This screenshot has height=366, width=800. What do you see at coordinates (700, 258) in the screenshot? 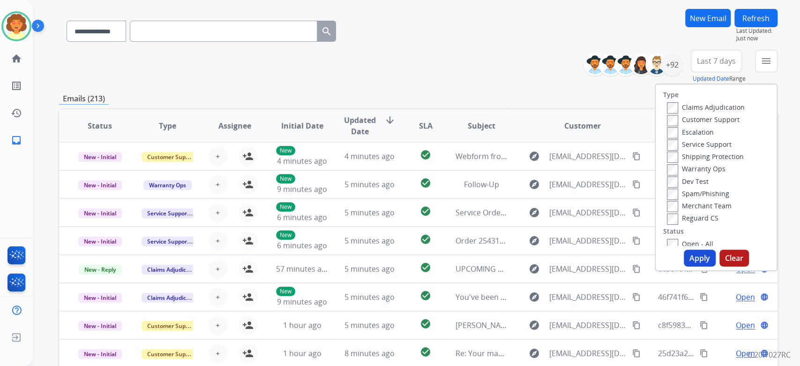
I see `button: Apply` at bounding box center [700, 258].